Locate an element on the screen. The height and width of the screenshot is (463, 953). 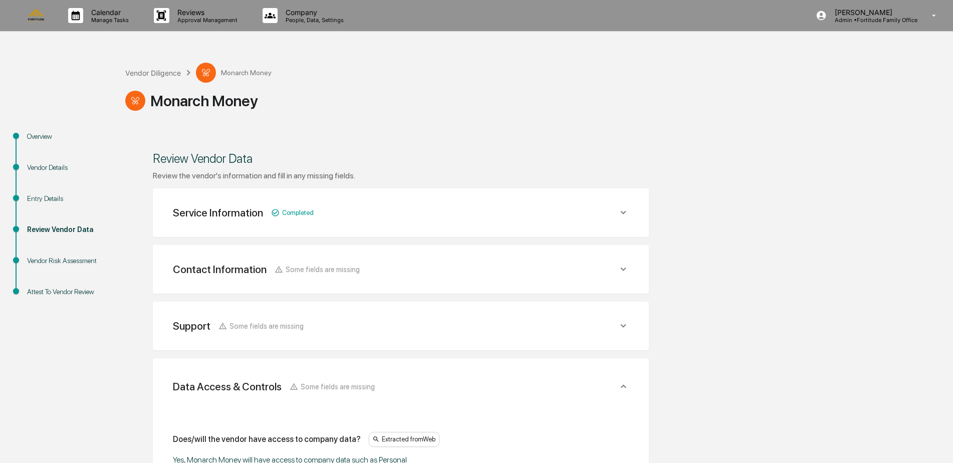
div: Contact InformationSome fields are missing is located at coordinates (401, 269).